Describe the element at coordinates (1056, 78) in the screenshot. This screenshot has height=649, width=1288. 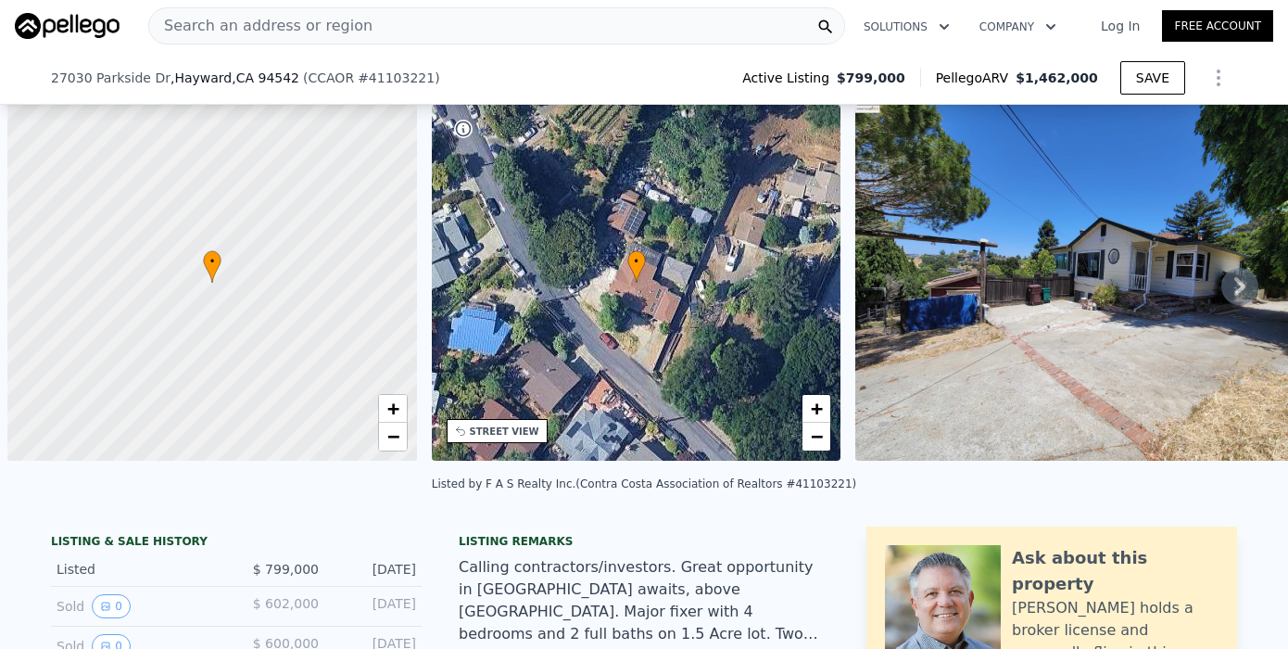
I see `span: $1,462,000` at that location.